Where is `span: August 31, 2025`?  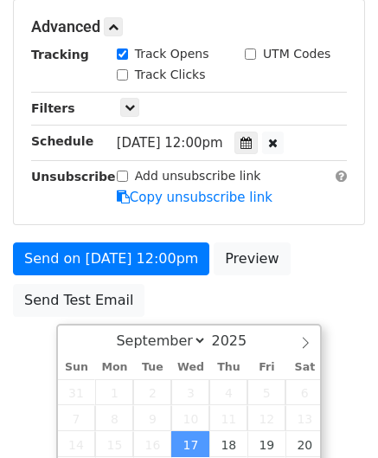
span: August 31, 2025 is located at coordinates (77, 392).